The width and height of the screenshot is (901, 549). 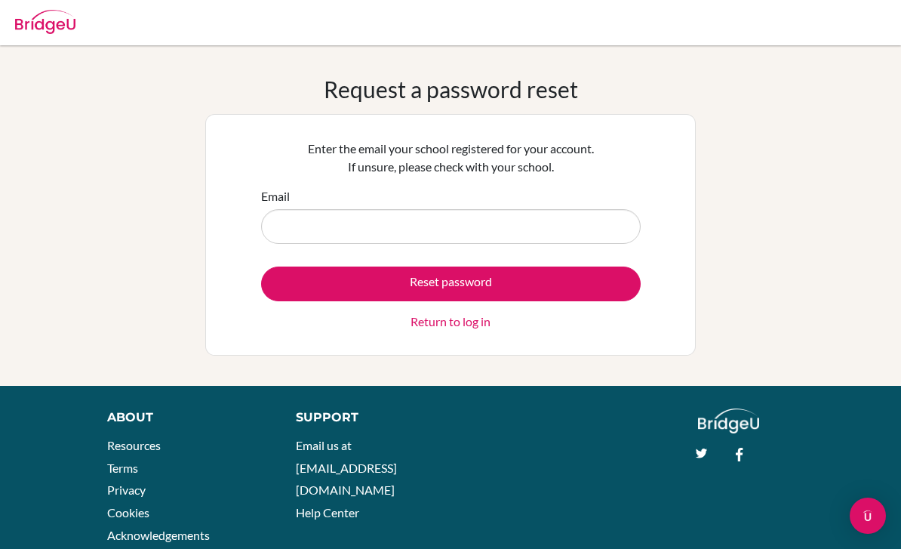 What do you see at coordinates (159, 534) in the screenshot?
I see `a: Acknowledgements` at bounding box center [159, 534].